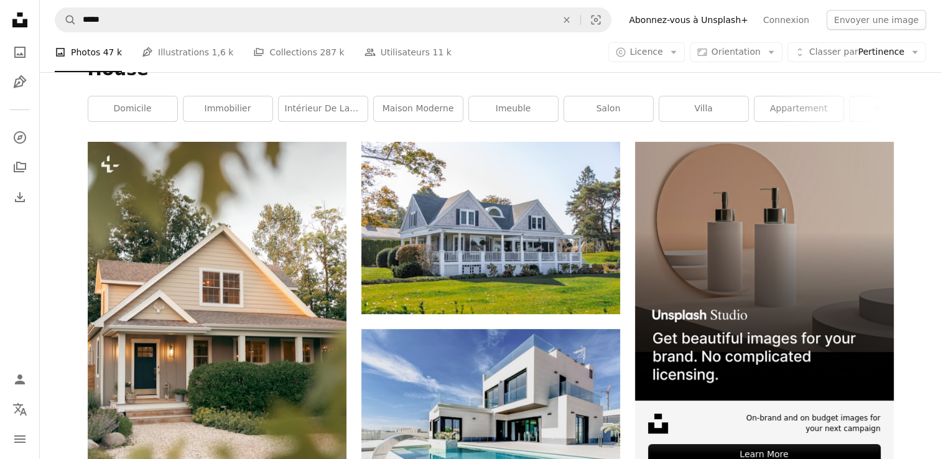 Image resolution: width=941 pixels, height=459 pixels. What do you see at coordinates (20, 409) in the screenshot?
I see `button: Langue` at bounding box center [20, 409].